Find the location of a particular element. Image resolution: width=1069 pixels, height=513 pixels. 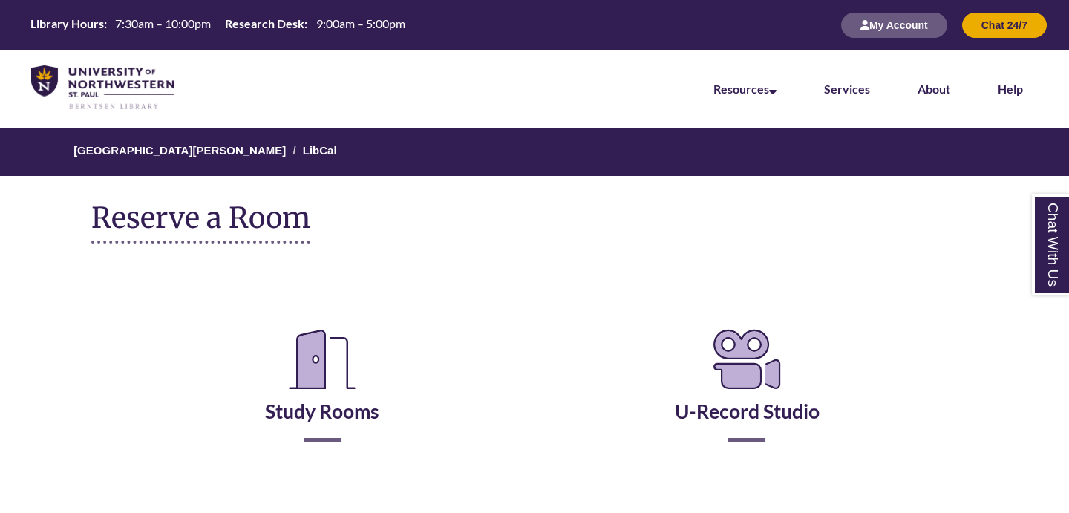

button: Chat 24/7 is located at coordinates (1005, 25).